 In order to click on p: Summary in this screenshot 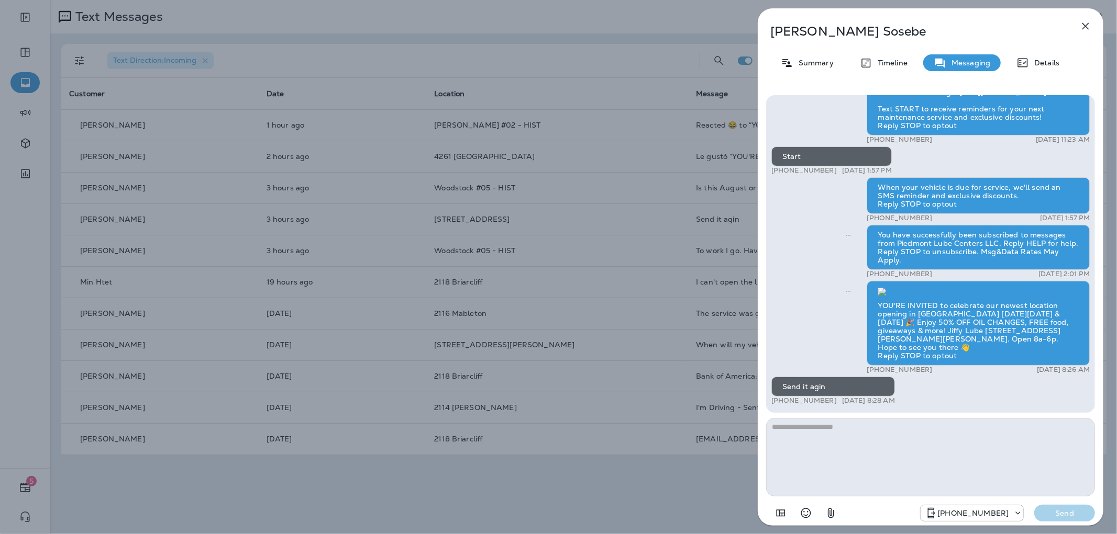, I will do `click(813, 63)`.